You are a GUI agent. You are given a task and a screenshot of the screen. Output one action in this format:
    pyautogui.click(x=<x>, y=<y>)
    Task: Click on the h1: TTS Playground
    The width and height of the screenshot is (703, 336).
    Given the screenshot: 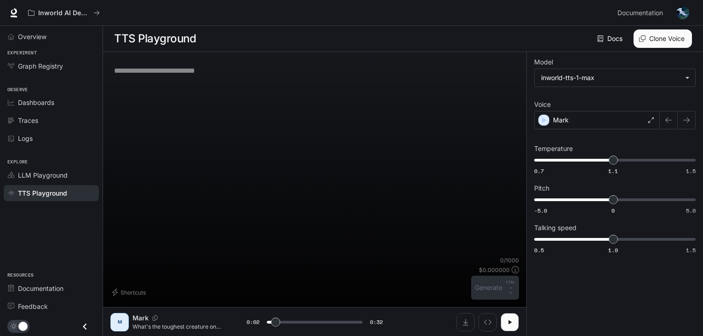 What is the action you would take?
    pyautogui.click(x=155, y=39)
    